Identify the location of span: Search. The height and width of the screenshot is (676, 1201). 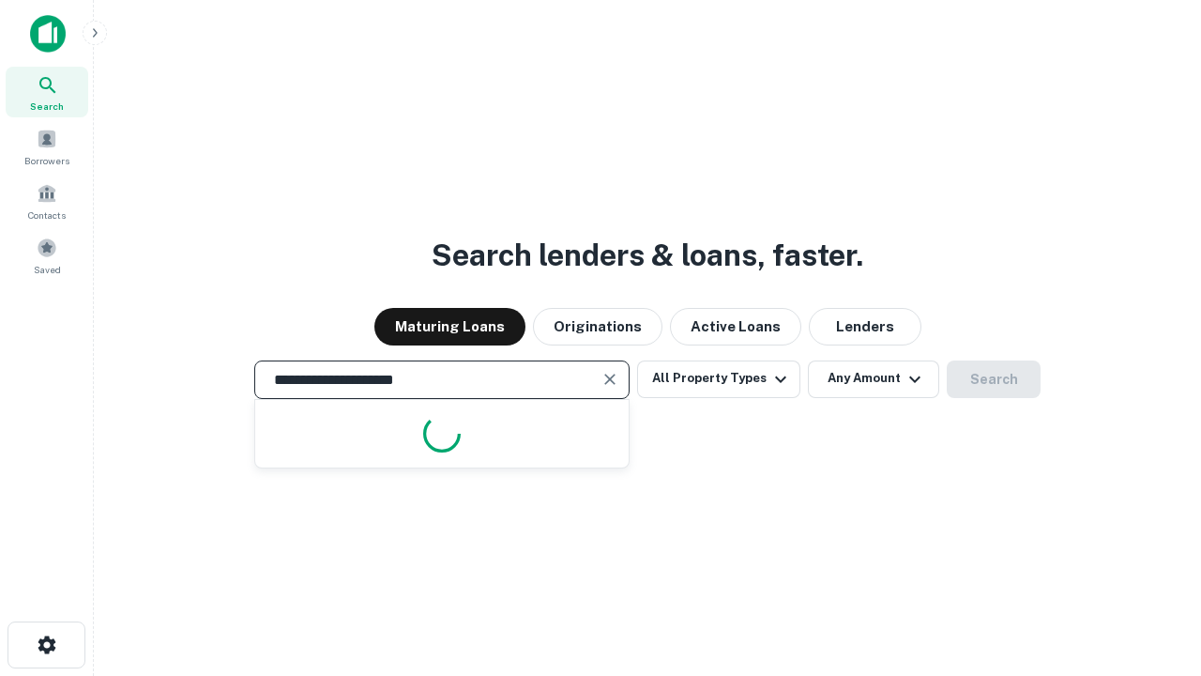
(47, 106).